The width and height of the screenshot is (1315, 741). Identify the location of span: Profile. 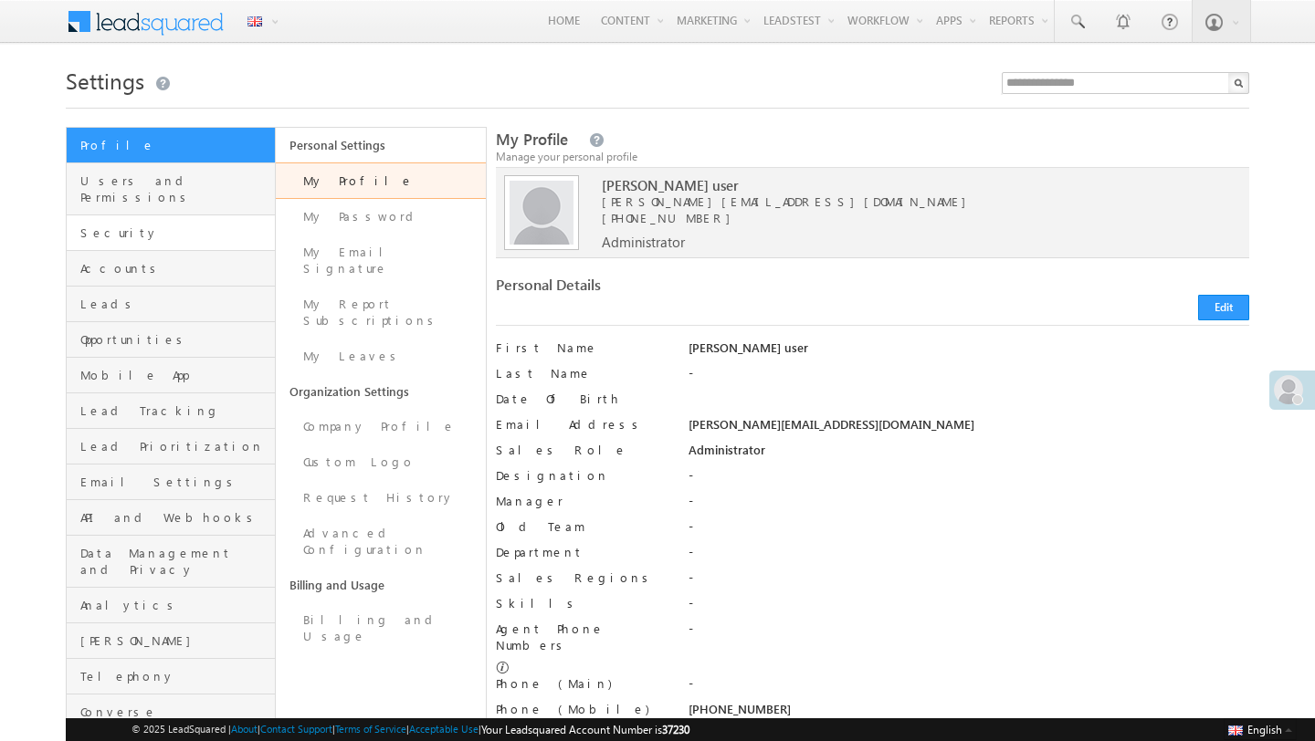
(175, 145).